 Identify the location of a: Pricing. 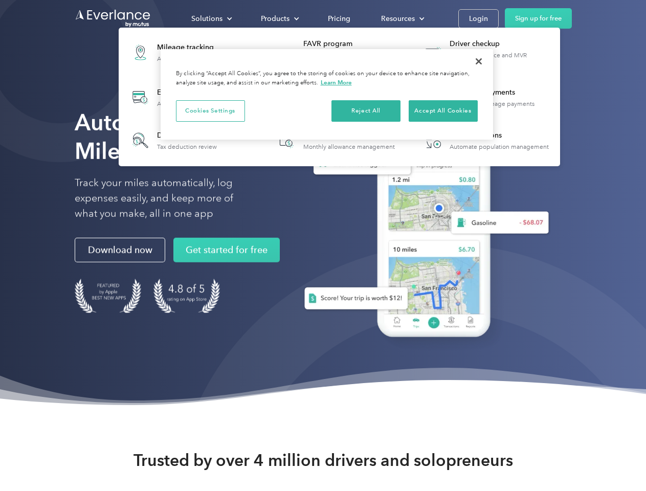
(339, 18).